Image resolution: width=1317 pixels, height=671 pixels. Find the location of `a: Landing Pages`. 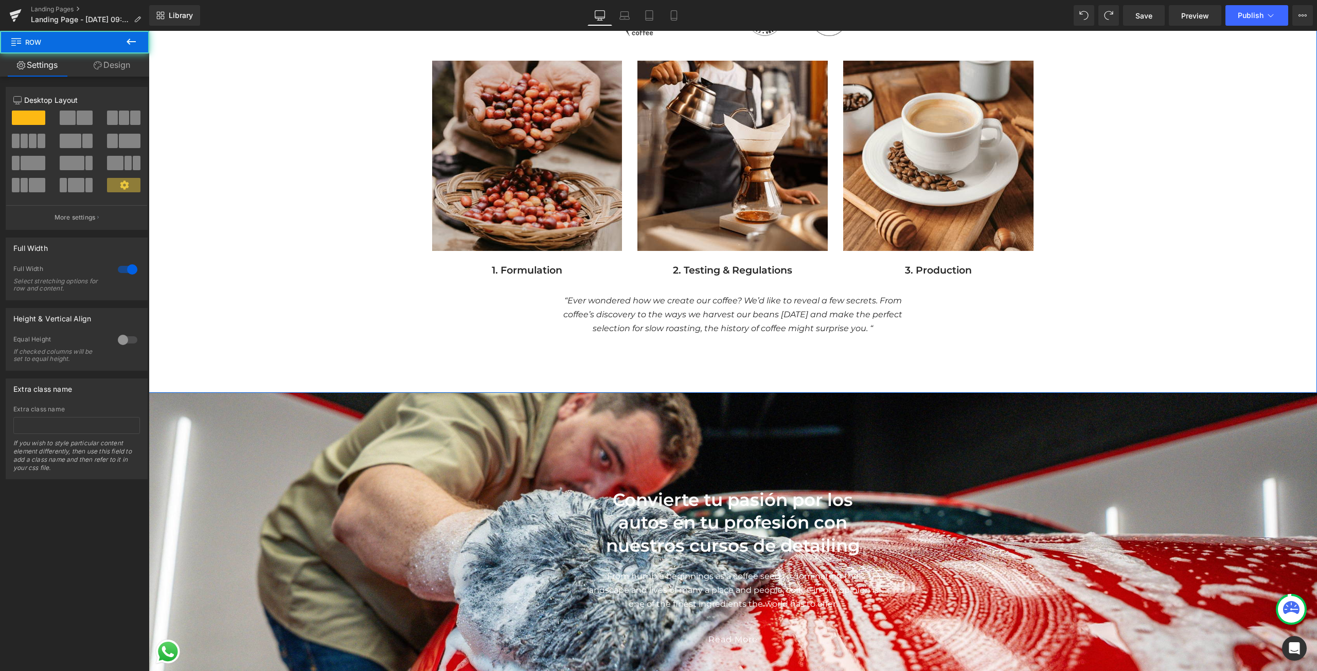

a: Landing Pages is located at coordinates (90, 9).